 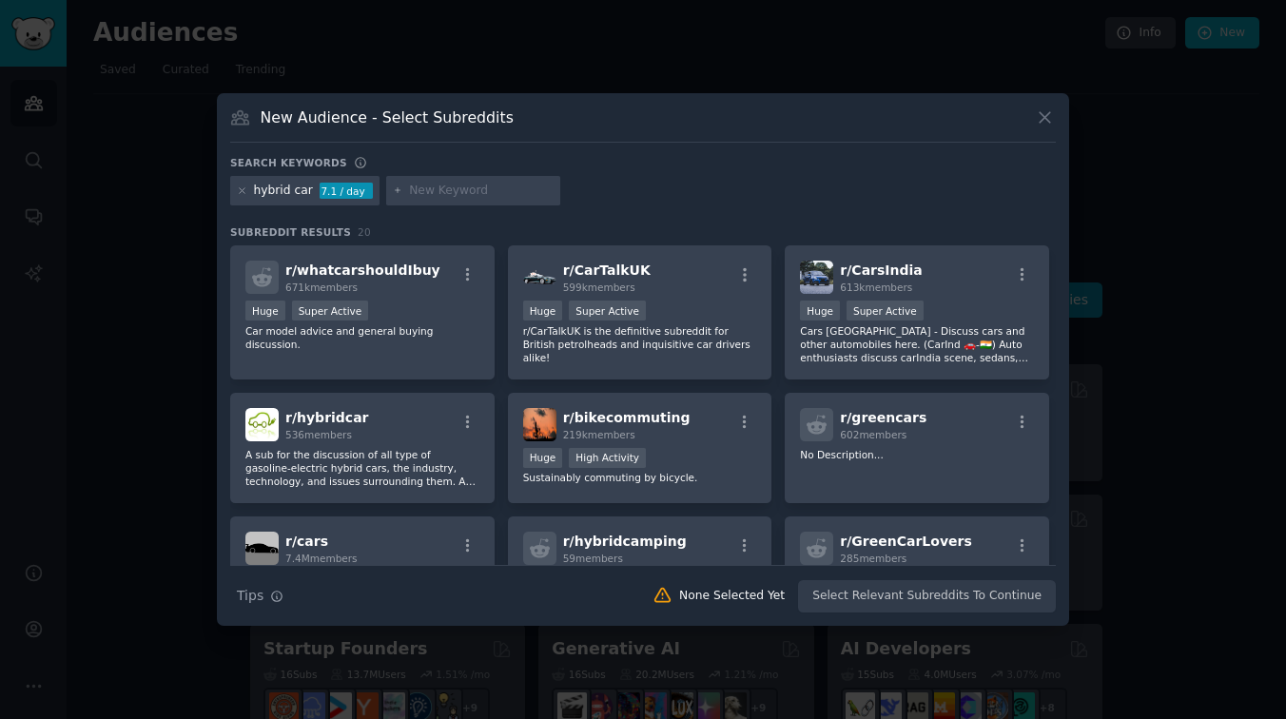 I want to click on p: Sustainably commuting by bicycle., so click(x=640, y=478).